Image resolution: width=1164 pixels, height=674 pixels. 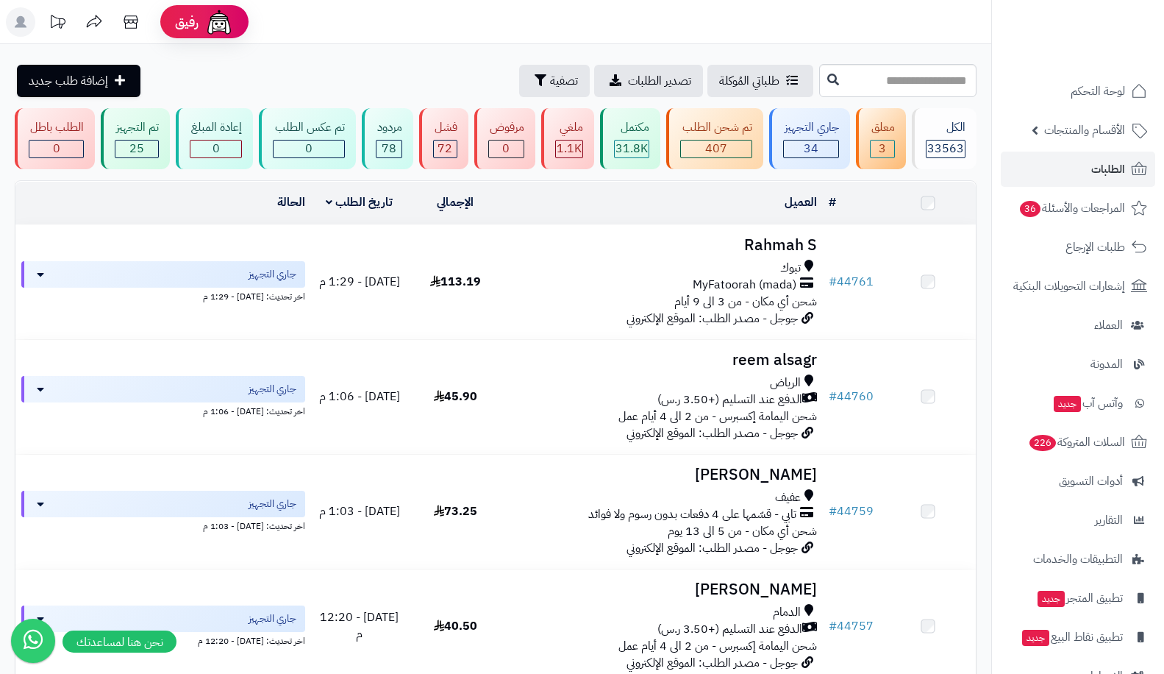 What do you see at coordinates (811, 149) in the screenshot?
I see `div: 34` at bounding box center [811, 149].